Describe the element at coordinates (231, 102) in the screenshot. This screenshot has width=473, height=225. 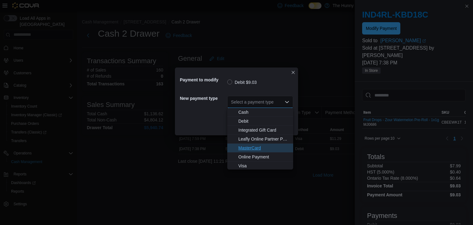
I see `input: Accessible screen reader label` at that location.